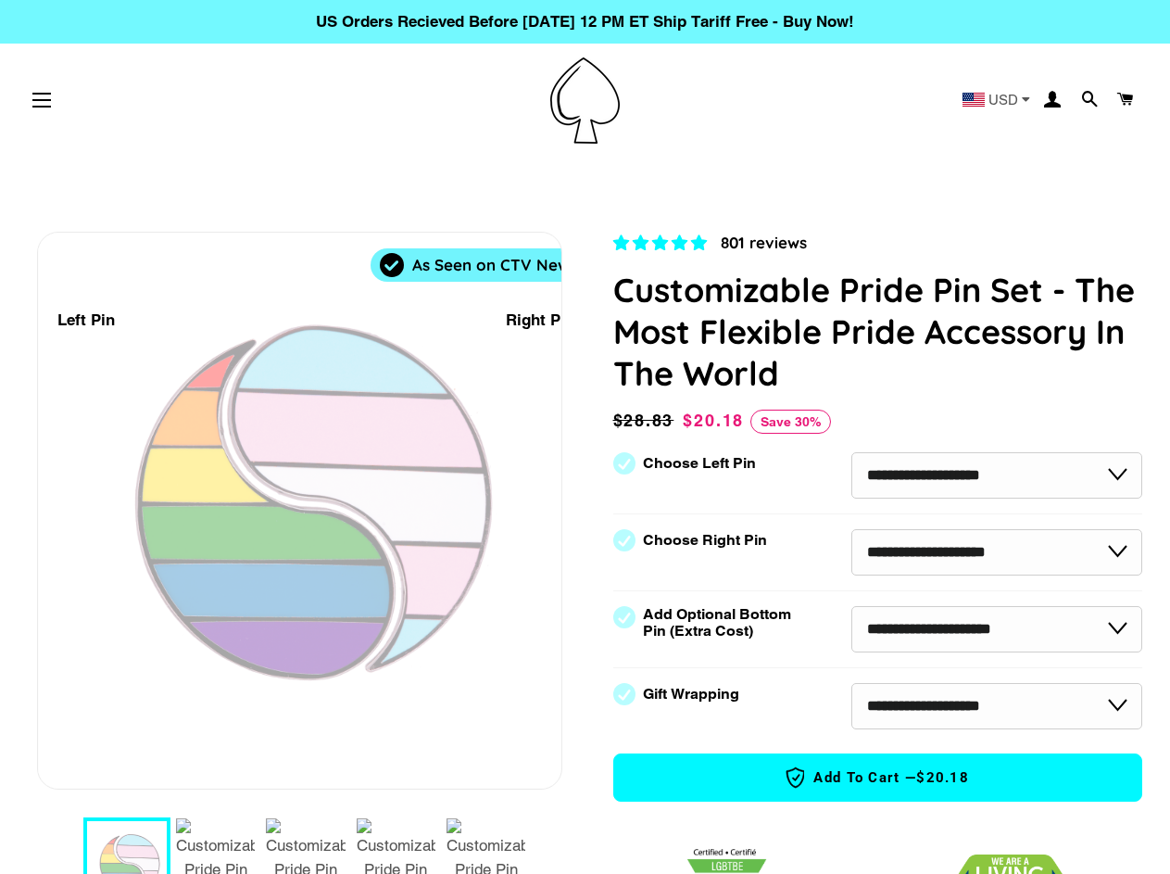  What do you see at coordinates (790, 422) in the screenshot?
I see `span: Save 30%` at bounding box center [790, 422].